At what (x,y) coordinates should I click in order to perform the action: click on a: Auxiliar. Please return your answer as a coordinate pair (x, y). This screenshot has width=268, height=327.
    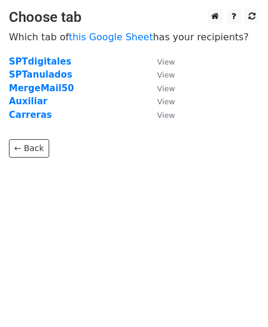
    Looking at the image, I should click on (28, 101).